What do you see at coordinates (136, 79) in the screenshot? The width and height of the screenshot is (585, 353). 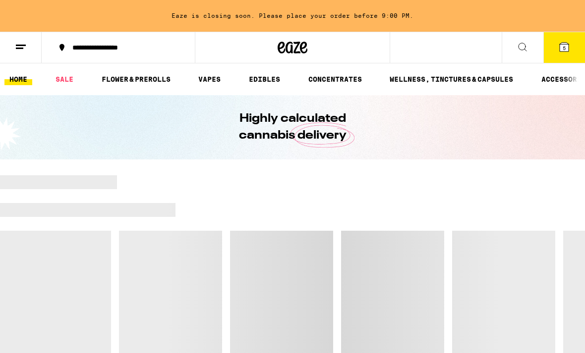 I see `a: FLOWER & PREROLLS` at bounding box center [136, 79].